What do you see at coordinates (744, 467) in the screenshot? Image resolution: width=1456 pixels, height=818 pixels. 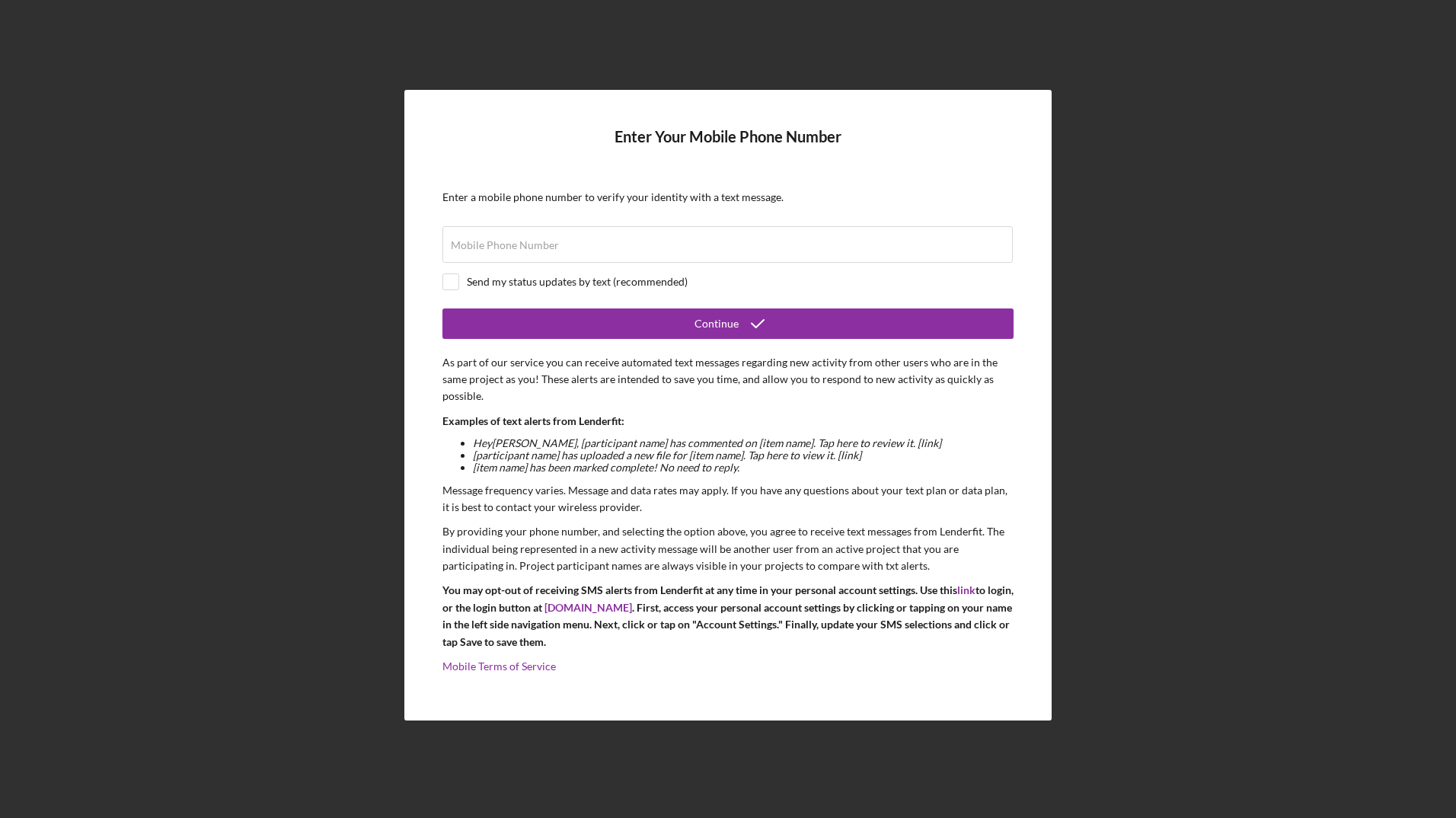 I see `li: [item name] has been marked complete! No need to reply.` at bounding box center [744, 467].